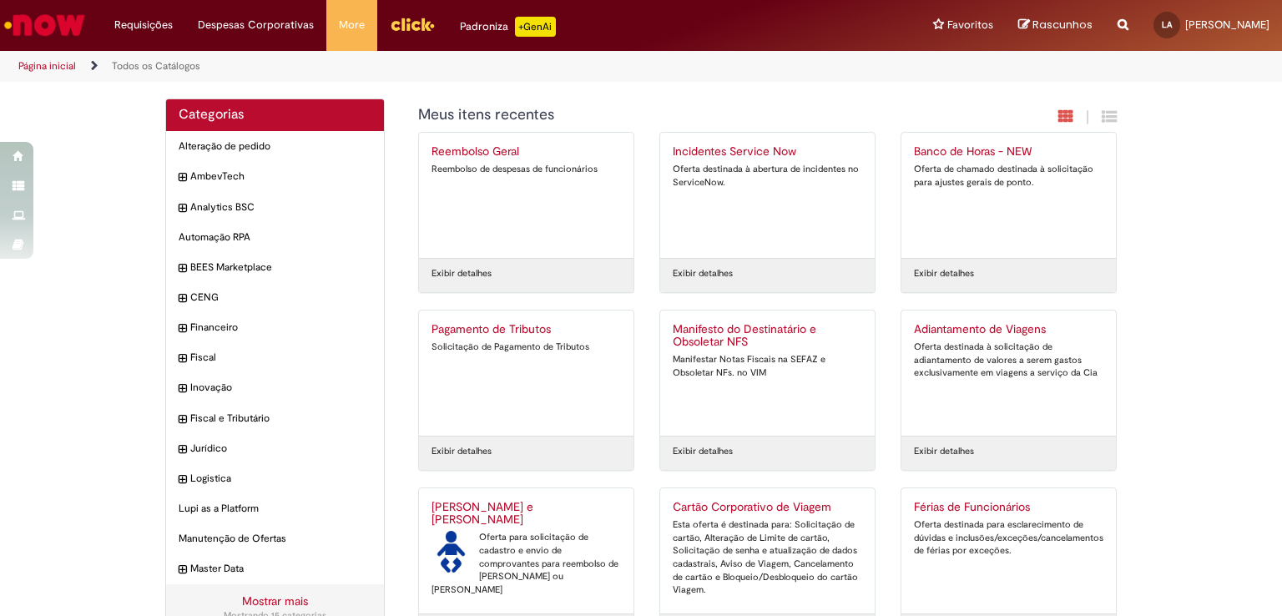 The height and width of the screenshot is (616, 1282). I want to click on i: expandir categoria Analytics BSC, so click(182, 209).